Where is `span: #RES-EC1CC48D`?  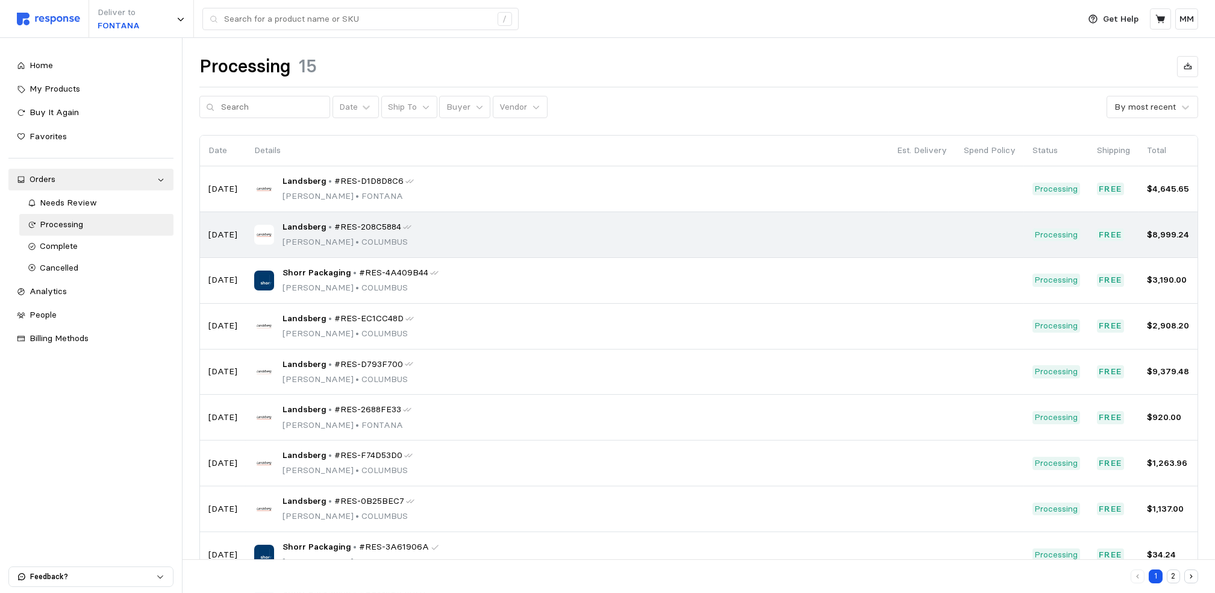
span: #RES-EC1CC48D is located at coordinates (369, 319).